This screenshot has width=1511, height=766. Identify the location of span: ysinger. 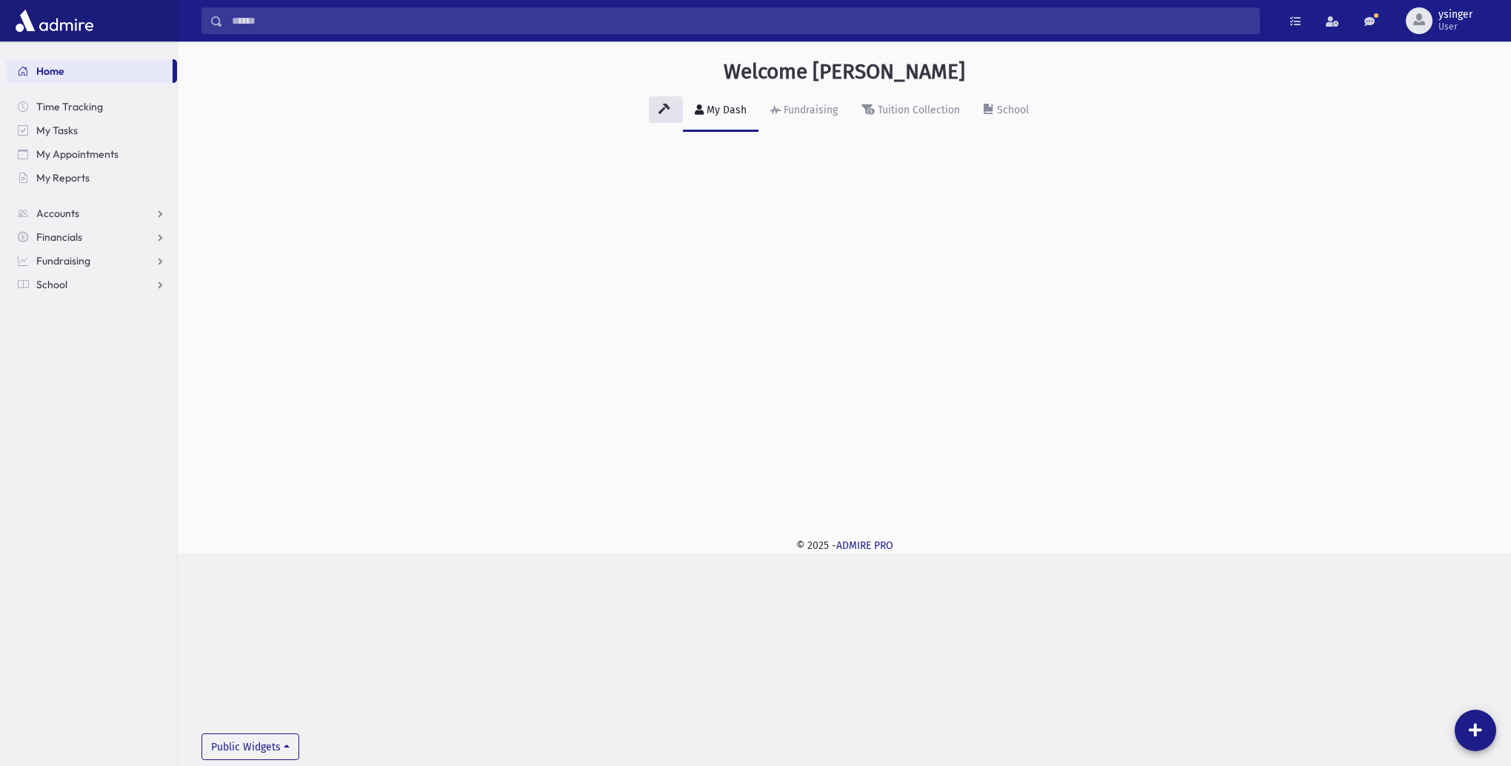
(1455, 15).